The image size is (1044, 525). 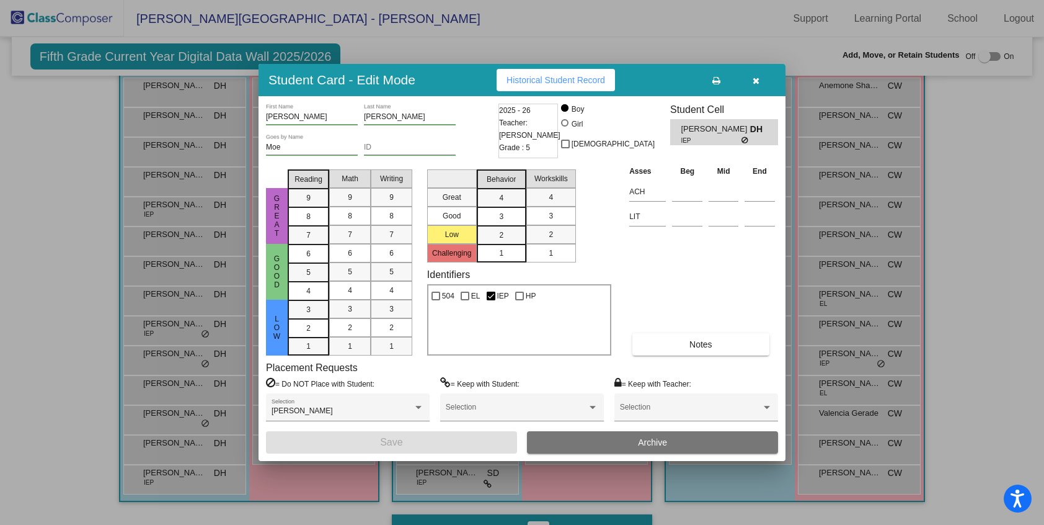 What do you see at coordinates (551, 179) in the screenshot?
I see `span: Workskills` at bounding box center [551, 179].